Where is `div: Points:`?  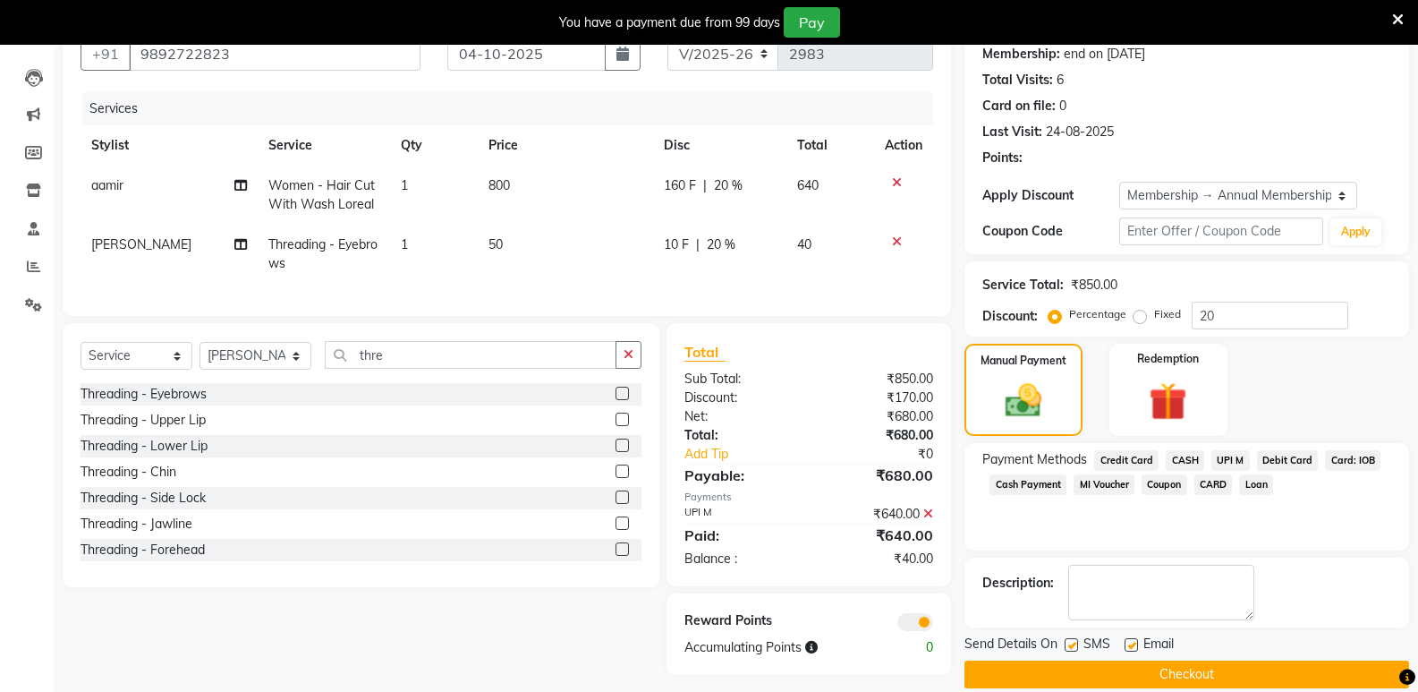 div: Points: is located at coordinates (1002, 157).